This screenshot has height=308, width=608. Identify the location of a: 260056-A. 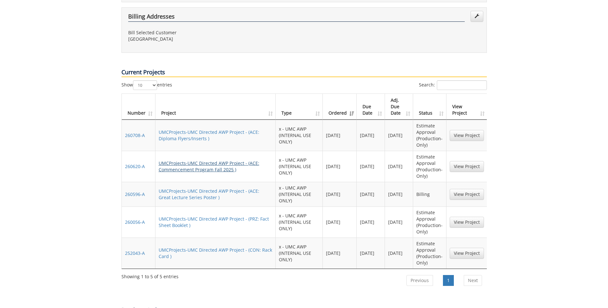
(135, 222).